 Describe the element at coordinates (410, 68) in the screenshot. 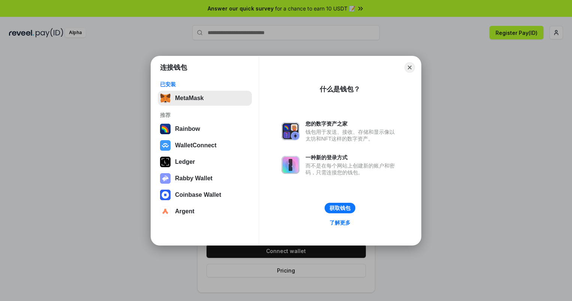

I see `button: Close` at that location.